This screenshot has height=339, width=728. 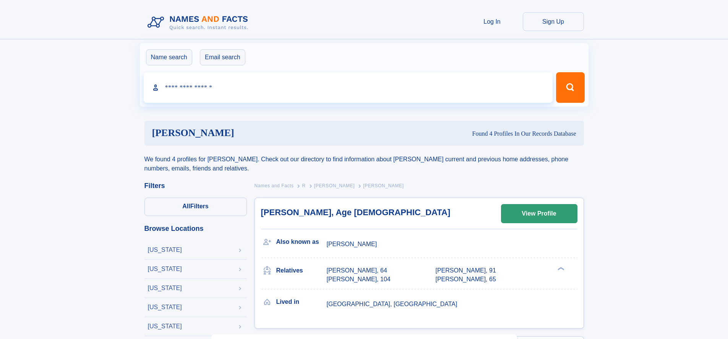 What do you see at coordinates (464, 134) in the screenshot?
I see `div: Found 4 Profiles In Our Records Database` at bounding box center [464, 134].